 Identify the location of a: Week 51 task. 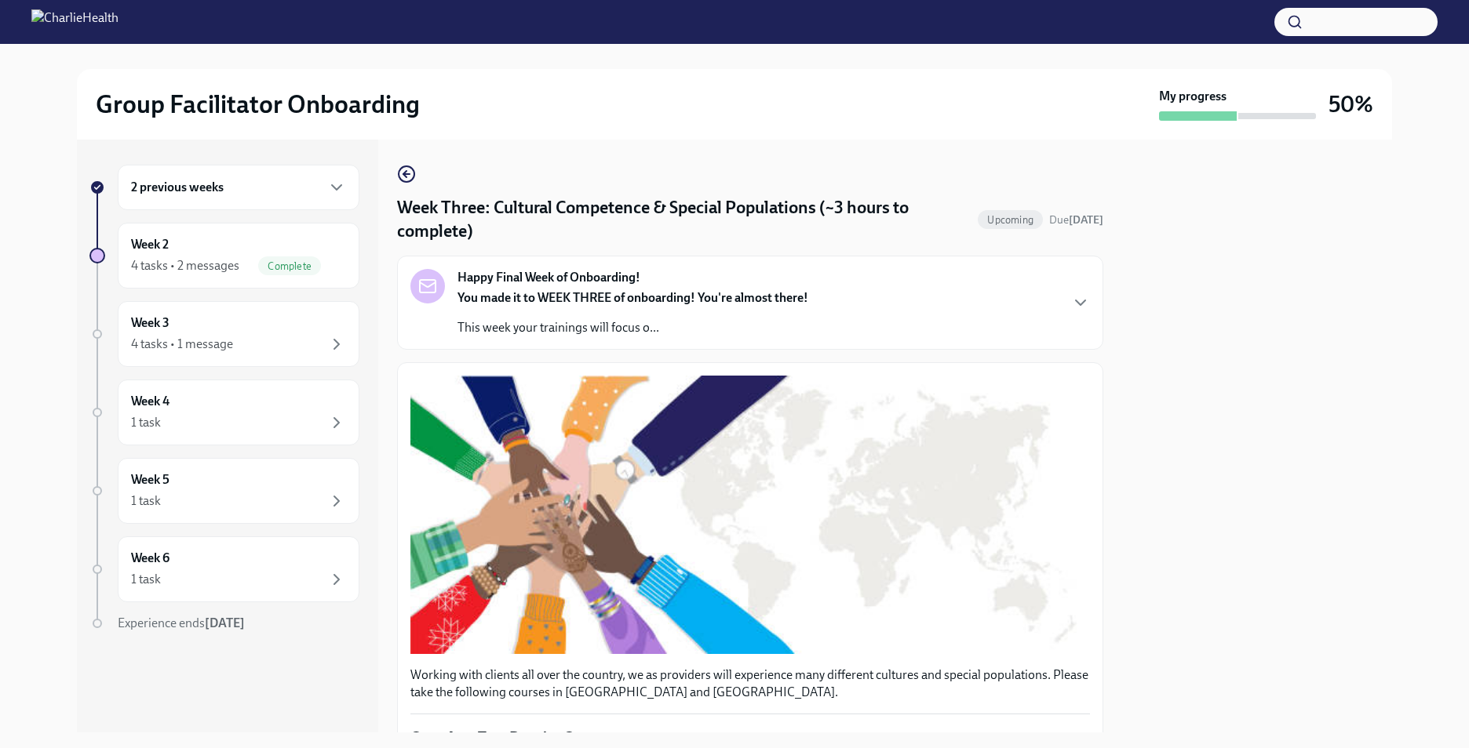
(224, 491).